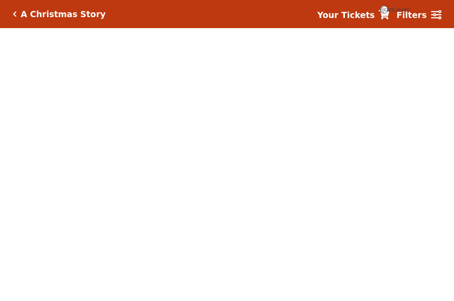  What do you see at coordinates (63, 14) in the screenshot?
I see `h5: A Christmas Story` at bounding box center [63, 14].